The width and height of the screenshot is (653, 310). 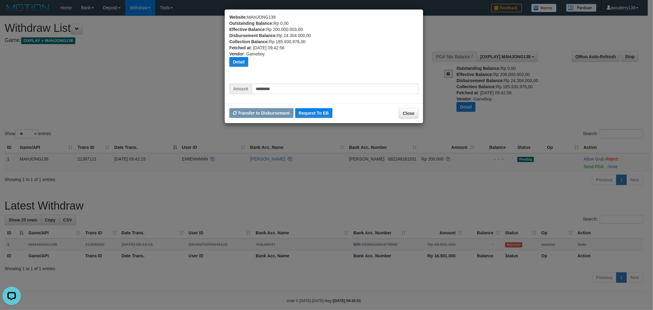 I want to click on b: Disbursement Balance:, so click(x=253, y=35).